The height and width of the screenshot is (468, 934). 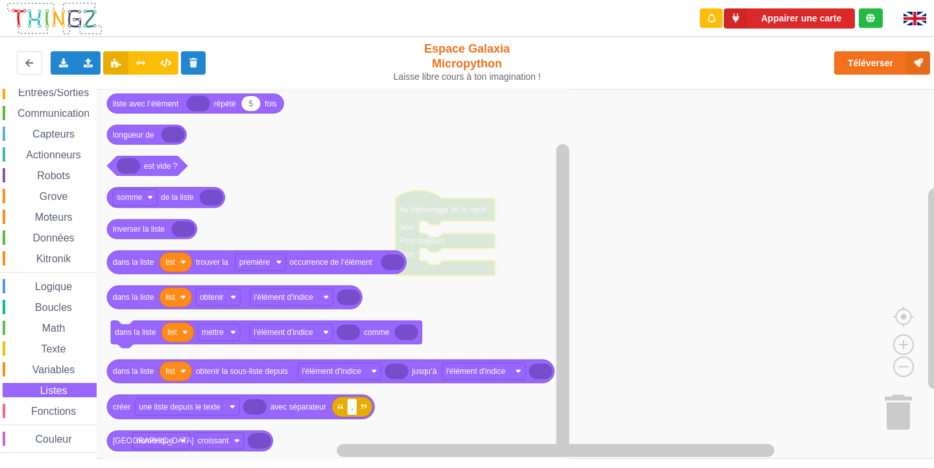 I want to click on span: Entrées/Sorties, so click(x=53, y=92).